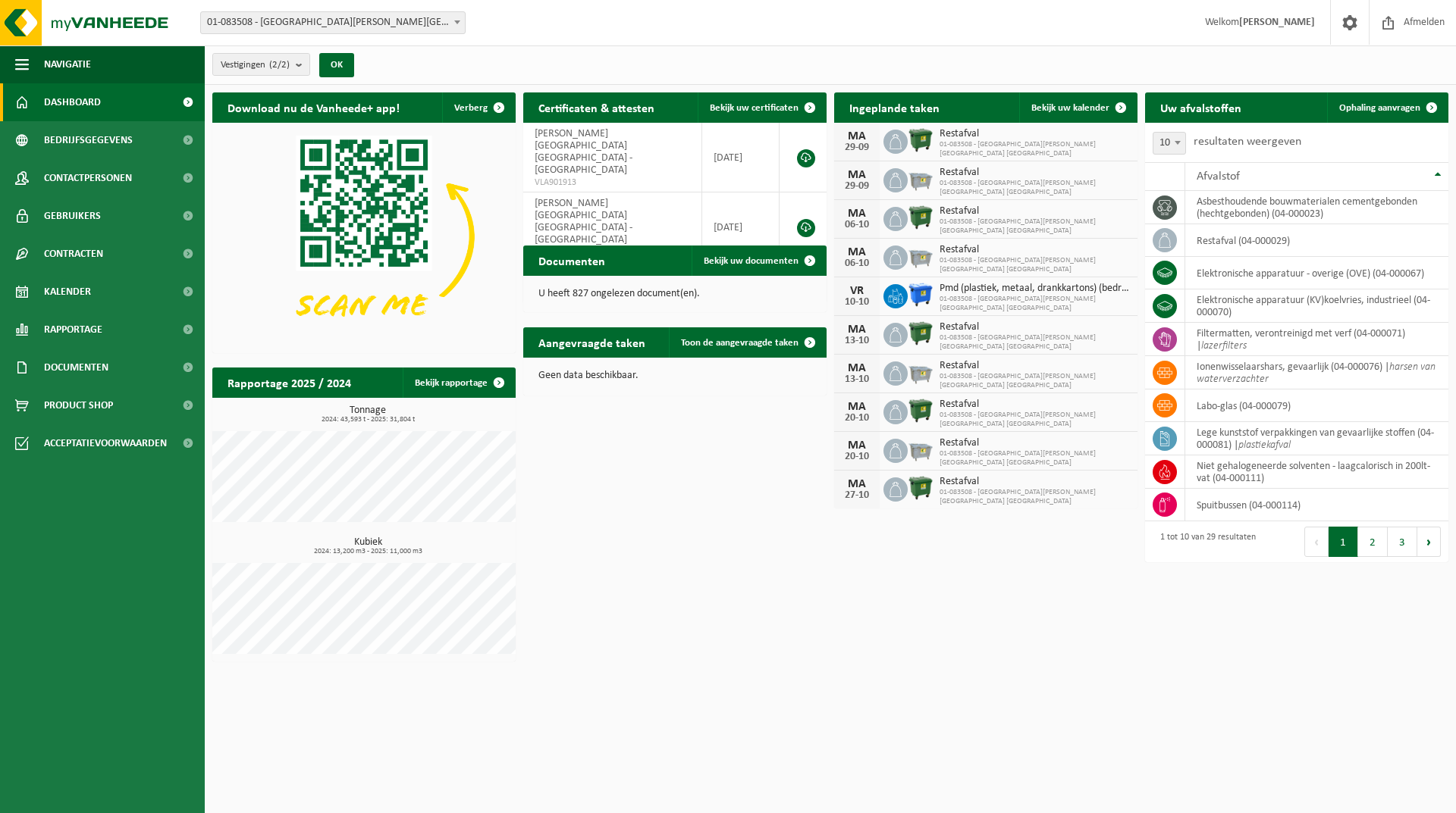  What do you see at coordinates (279, 65) in the screenshot?
I see `count: (2/2)` at bounding box center [279, 65].